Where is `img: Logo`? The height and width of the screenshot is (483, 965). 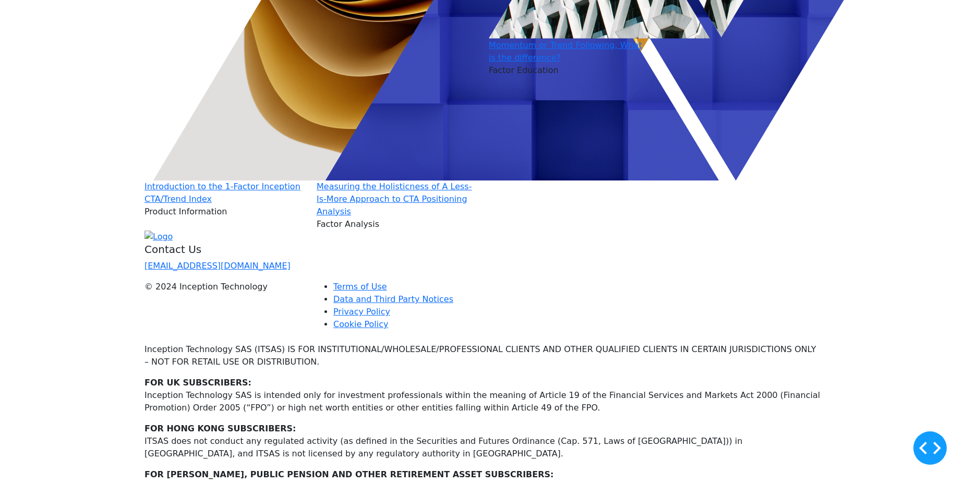 img: Logo is located at coordinates (159, 237).